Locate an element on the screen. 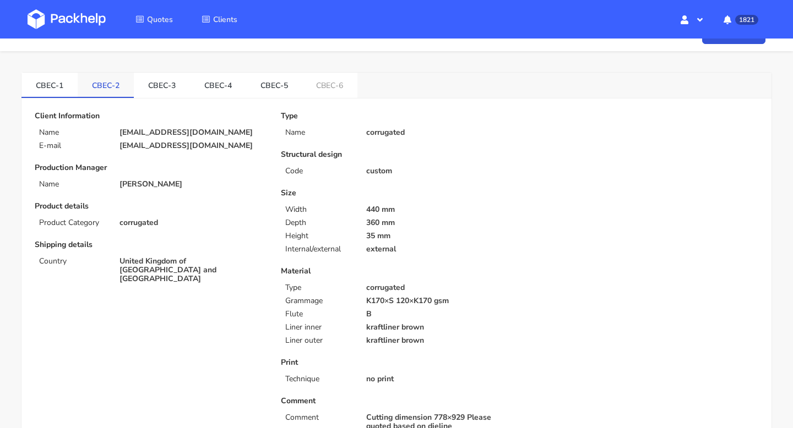 This screenshot has height=428, width=793. img: Dashboard is located at coordinates (67, 19).